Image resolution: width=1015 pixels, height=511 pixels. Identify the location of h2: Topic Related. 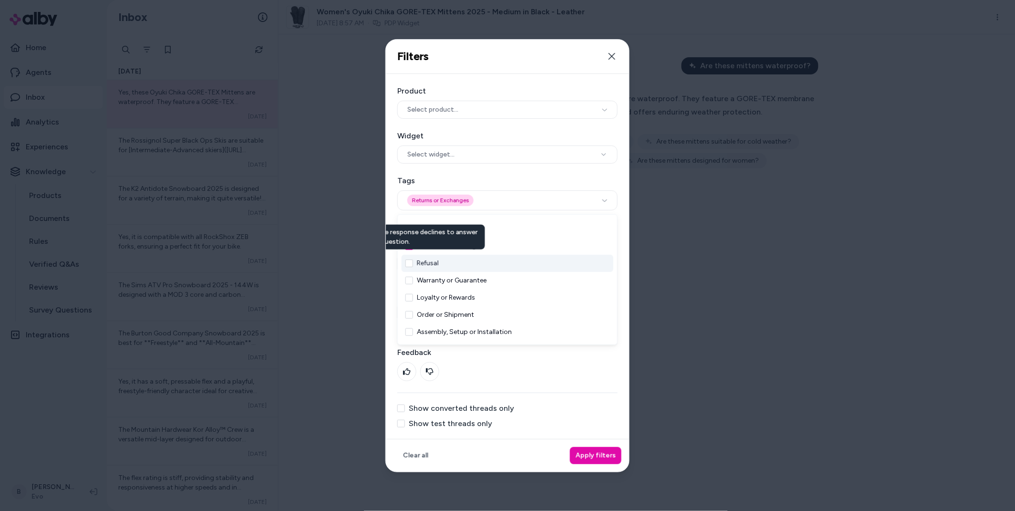
(507, 228).